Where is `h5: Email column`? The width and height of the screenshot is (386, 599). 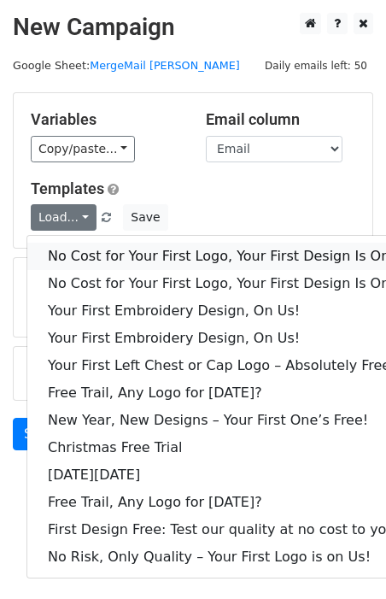 h5: Email column is located at coordinates (280, 120).